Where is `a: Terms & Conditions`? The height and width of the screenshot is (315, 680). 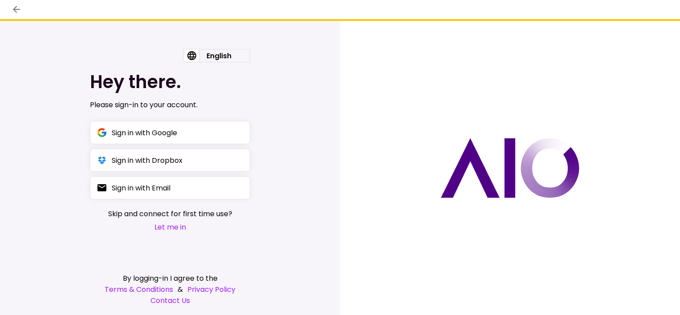 a: Terms & Conditions is located at coordinates (139, 289).